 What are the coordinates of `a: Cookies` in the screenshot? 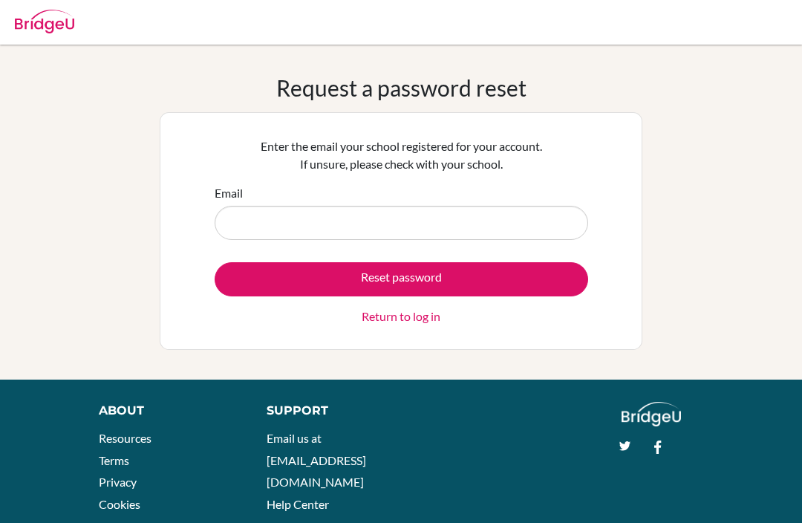 It's located at (120, 504).